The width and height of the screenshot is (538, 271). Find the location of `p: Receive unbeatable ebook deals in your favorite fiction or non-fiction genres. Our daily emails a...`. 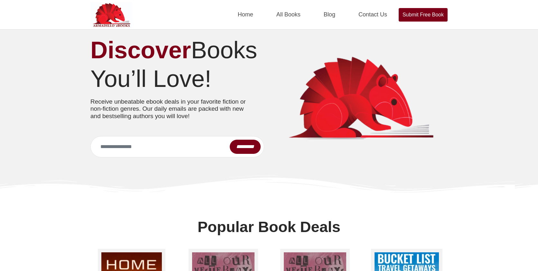

p: Receive unbeatable ebook deals in your favorite fiction or non-fiction genres. Our daily emails a... is located at coordinates (173, 109).